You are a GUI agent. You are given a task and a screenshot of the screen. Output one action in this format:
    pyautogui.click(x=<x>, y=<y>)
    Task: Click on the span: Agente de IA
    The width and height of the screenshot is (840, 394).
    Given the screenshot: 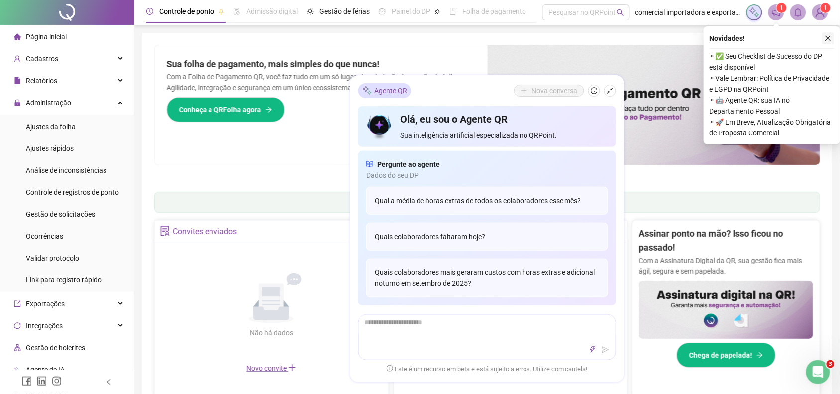 What is the action you would take?
    pyautogui.click(x=45, y=369)
    